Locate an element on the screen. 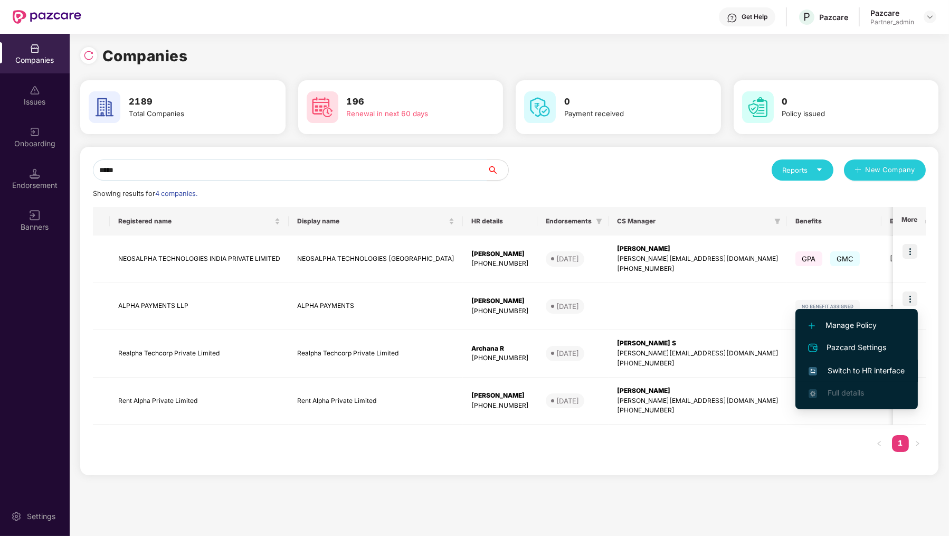 This screenshot has width=949, height=536. button: search is located at coordinates (498, 170).